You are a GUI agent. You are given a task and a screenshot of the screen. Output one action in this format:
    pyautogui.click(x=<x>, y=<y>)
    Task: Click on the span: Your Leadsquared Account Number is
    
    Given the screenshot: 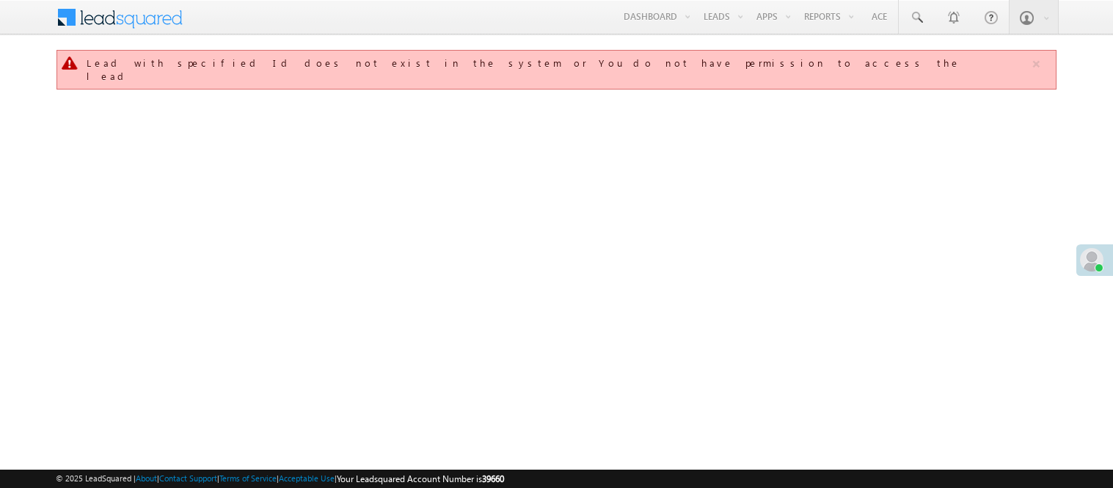 What is the action you would take?
    pyautogui.click(x=420, y=478)
    